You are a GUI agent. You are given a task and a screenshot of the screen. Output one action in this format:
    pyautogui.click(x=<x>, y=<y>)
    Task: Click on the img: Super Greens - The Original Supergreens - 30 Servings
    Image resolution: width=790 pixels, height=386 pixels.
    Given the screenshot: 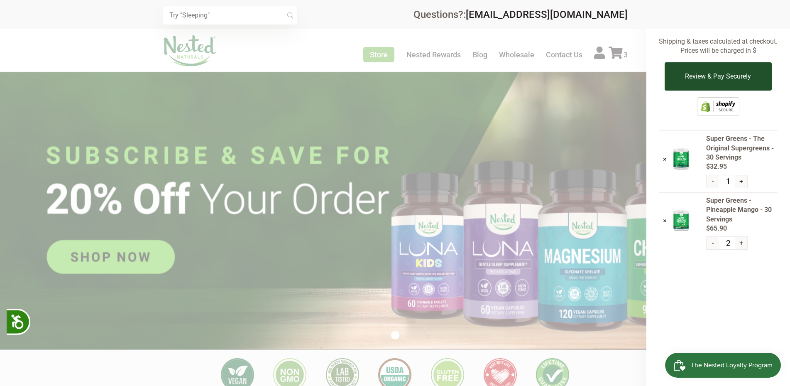 What is the action you would take?
    pyautogui.click(x=682, y=158)
    